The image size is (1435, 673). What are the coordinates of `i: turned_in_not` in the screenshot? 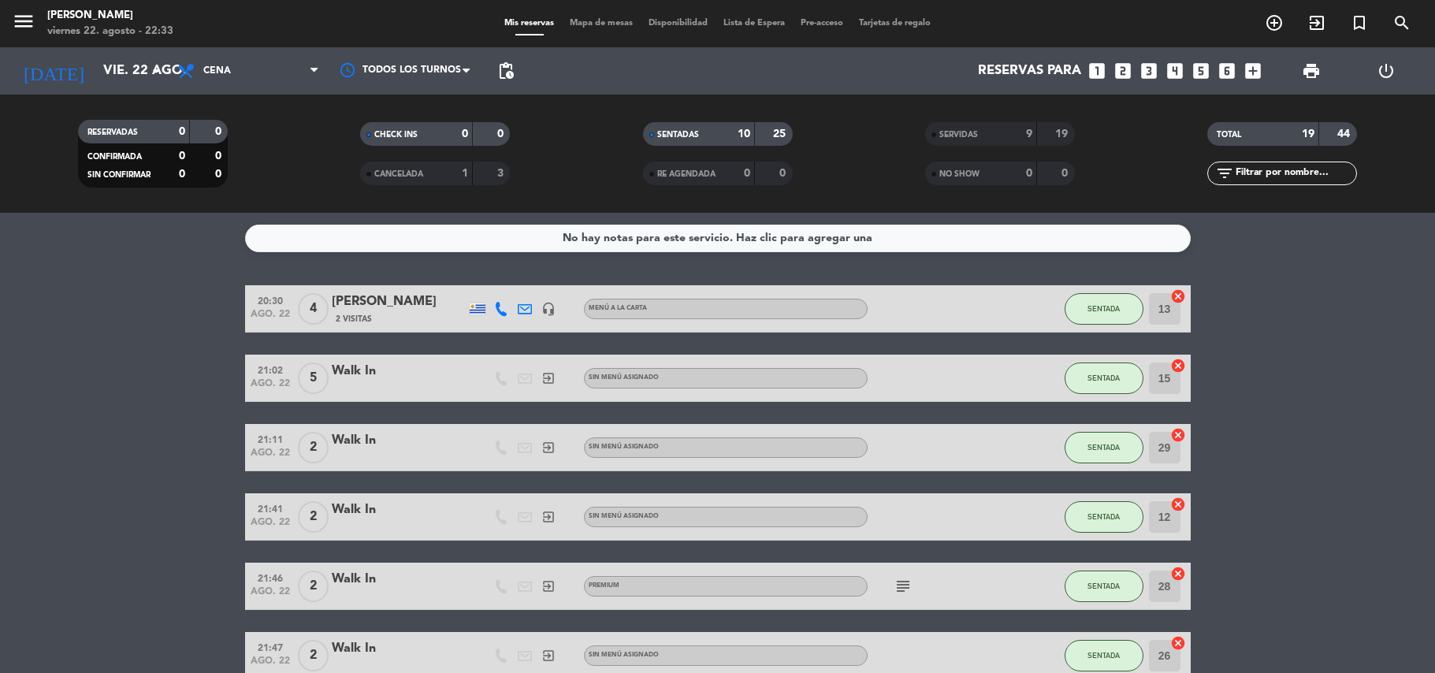 It's located at (1359, 23).